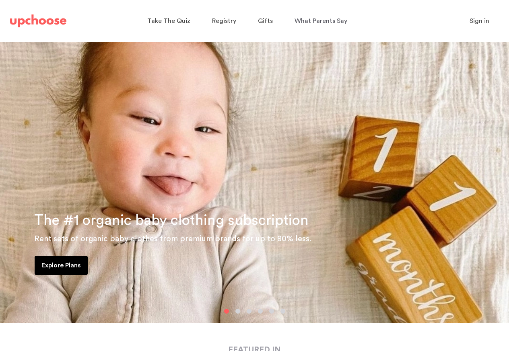  What do you see at coordinates (38, 21) in the screenshot?
I see `a: UpChoose` at bounding box center [38, 21].